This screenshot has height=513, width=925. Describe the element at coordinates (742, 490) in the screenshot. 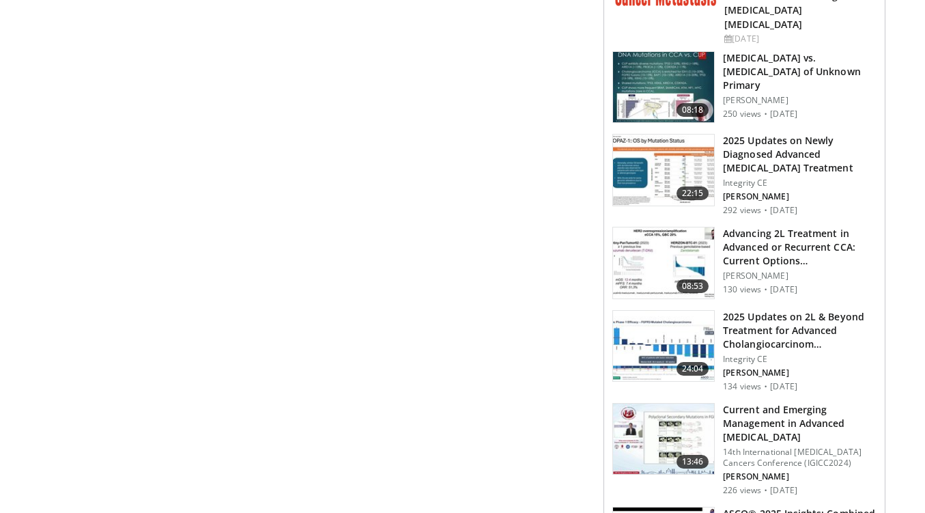

I see `p: 226 views` at that location.